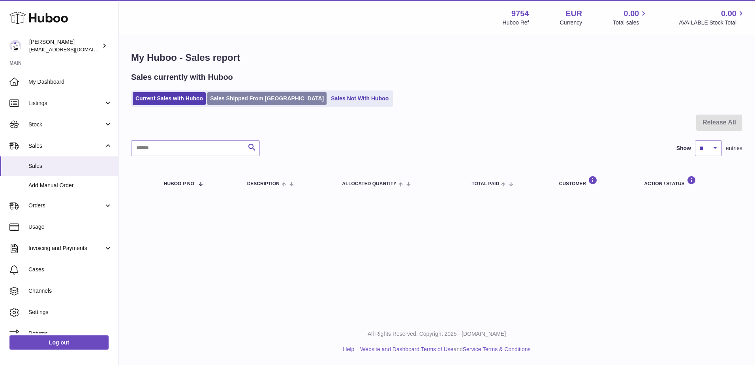 Image resolution: width=755 pixels, height=365 pixels. What do you see at coordinates (360, 98) in the screenshot?
I see `a: Sales Not With Huboo` at bounding box center [360, 98].